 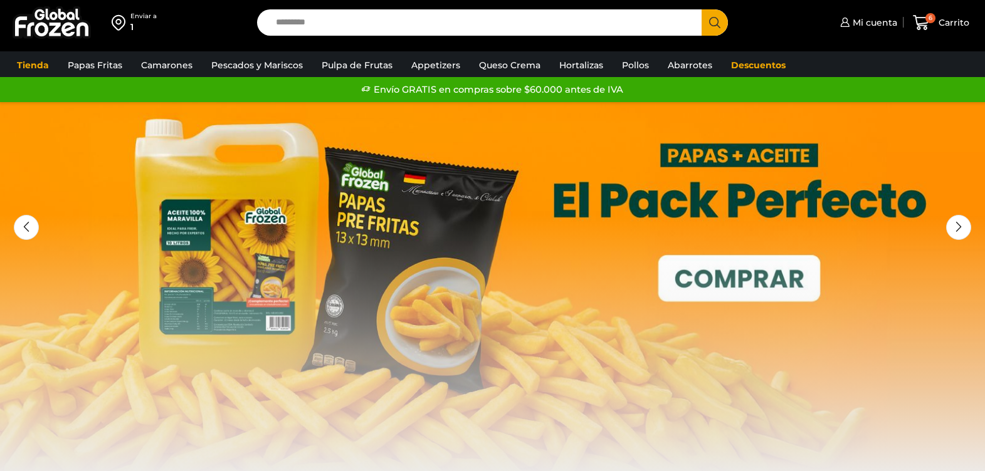 I want to click on a: 6 Carrito, so click(x=941, y=23).